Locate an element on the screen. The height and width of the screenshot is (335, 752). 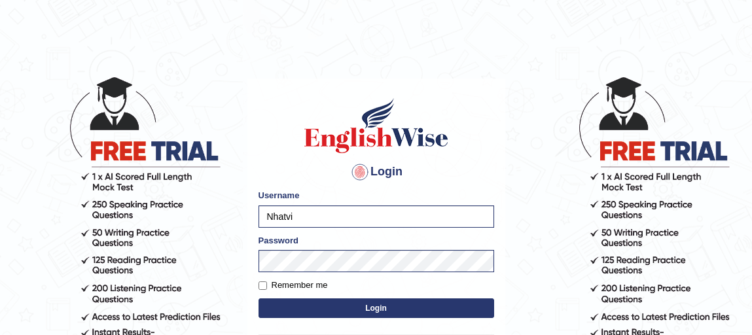
input: Remember me is located at coordinates (263, 285).